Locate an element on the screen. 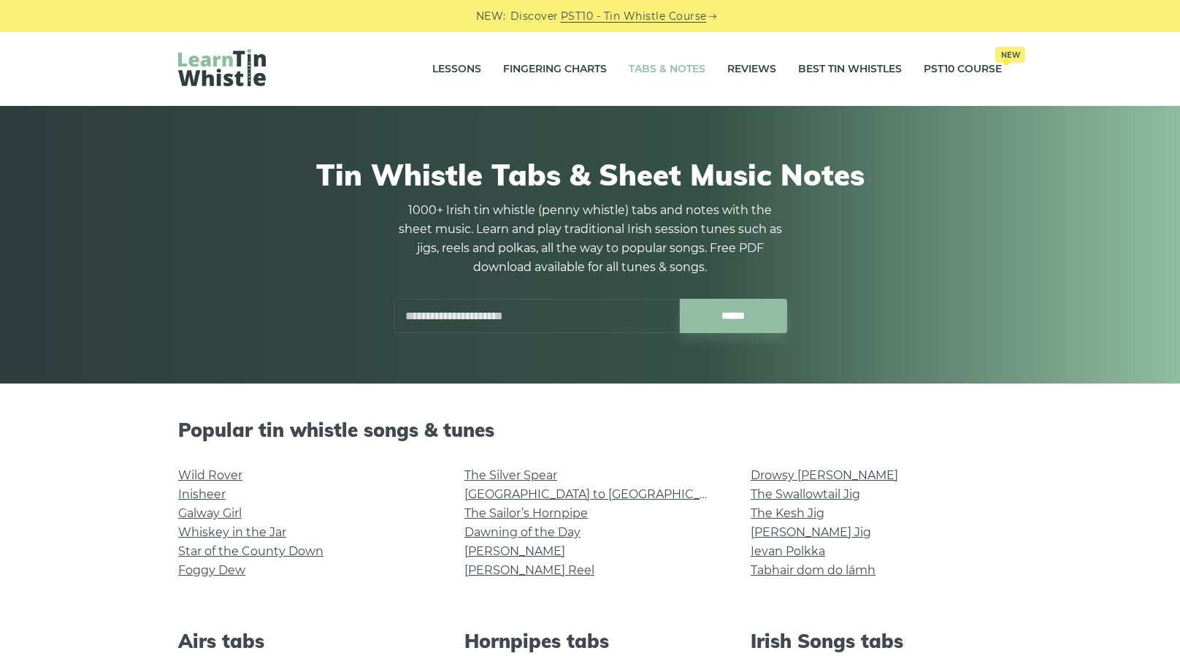 The width and height of the screenshot is (1180, 656). h2: Irish Songs tabs is located at coordinates (876, 641).